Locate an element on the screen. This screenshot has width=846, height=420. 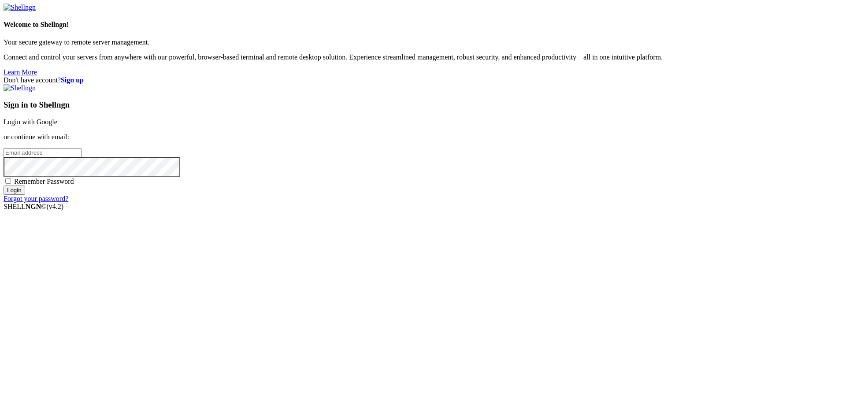
p: Your secure gateway to remote server management. is located at coordinates (423, 42).